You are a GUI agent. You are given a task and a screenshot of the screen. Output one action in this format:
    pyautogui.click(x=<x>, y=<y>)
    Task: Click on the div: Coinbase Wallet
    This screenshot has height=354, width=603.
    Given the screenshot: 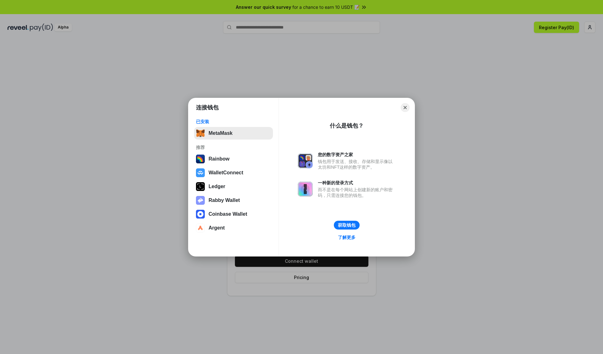 What is the action you would take?
    pyautogui.click(x=228, y=214)
    